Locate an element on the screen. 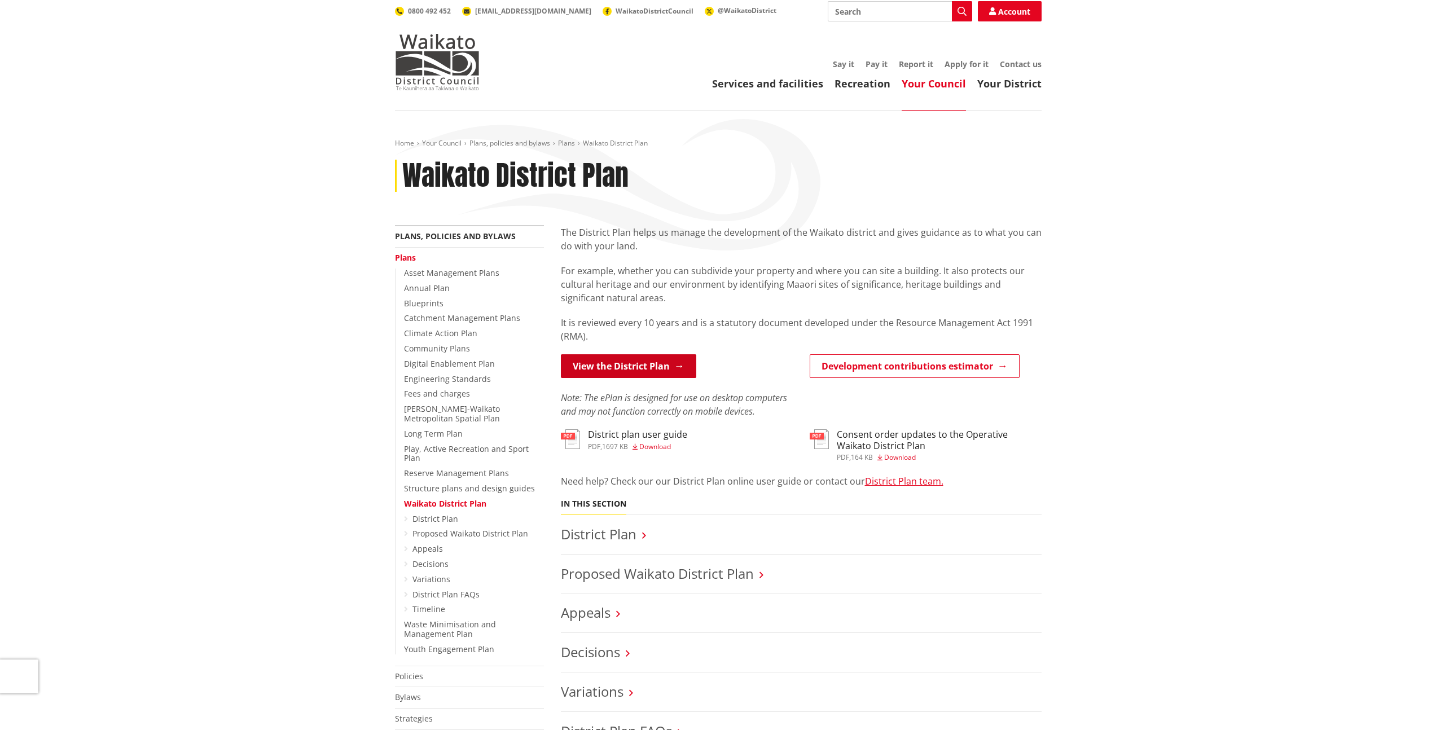 This screenshot has width=1436, height=730. span: Waikato District Plan is located at coordinates (615, 143).